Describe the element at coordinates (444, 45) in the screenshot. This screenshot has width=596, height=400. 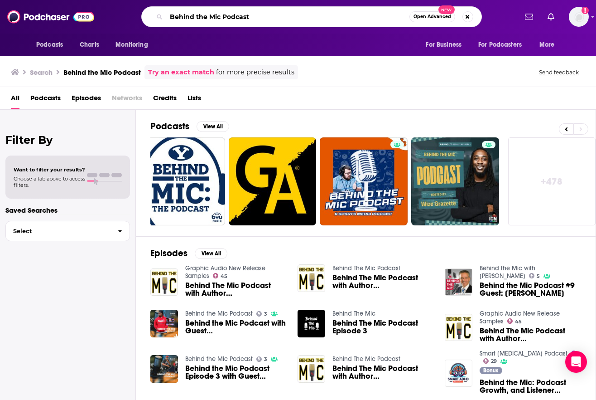
I see `span: For Business` at that location.